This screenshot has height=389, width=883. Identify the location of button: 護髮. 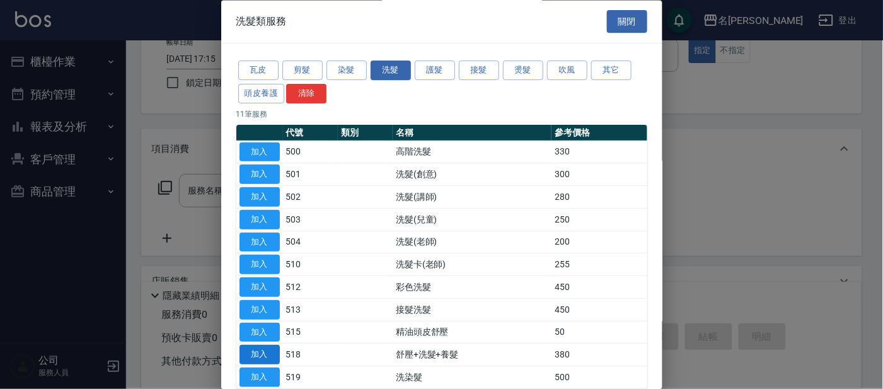
(435, 71).